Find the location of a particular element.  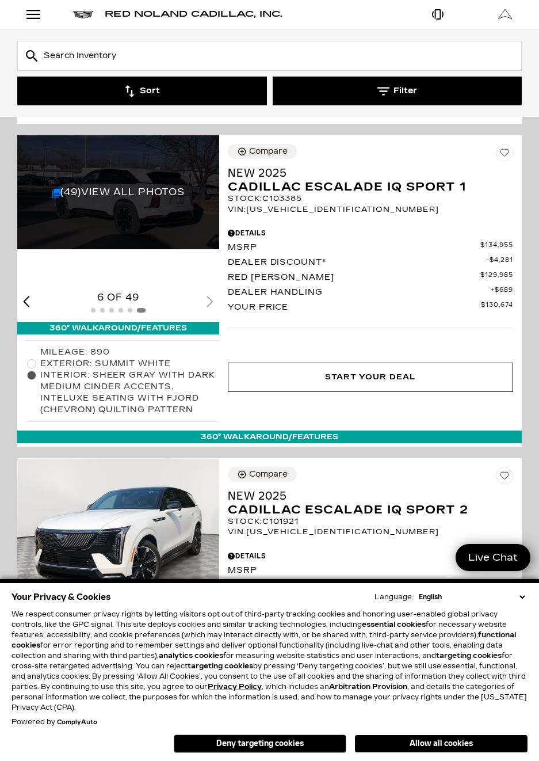

select: Language Select is located at coordinates (472, 597).